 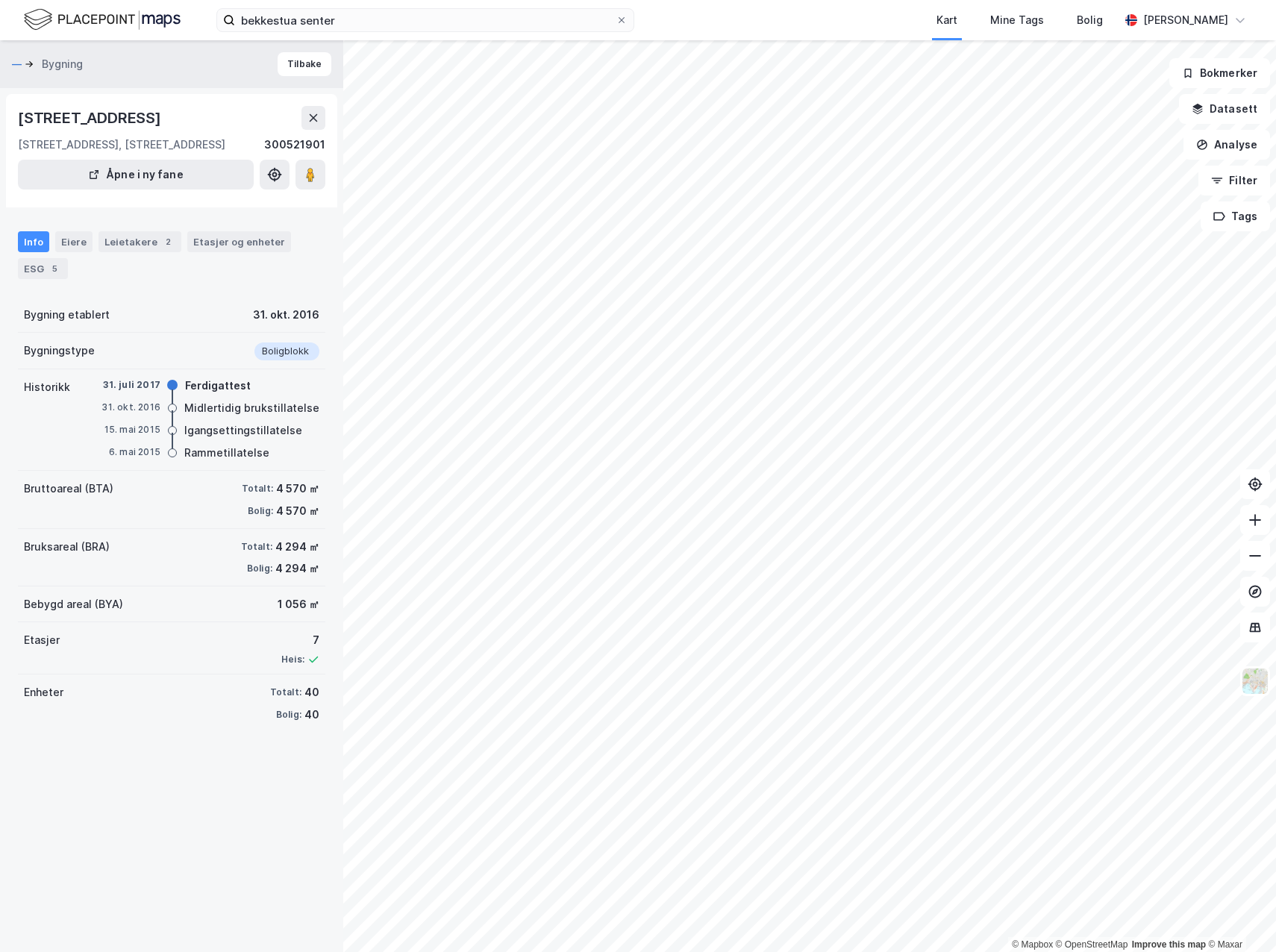 I want to click on img: Z, so click(x=1255, y=682).